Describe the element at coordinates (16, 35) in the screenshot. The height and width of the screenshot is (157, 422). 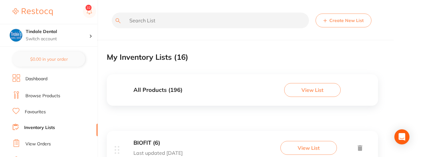
I see `img: Tindale Dental` at that location.